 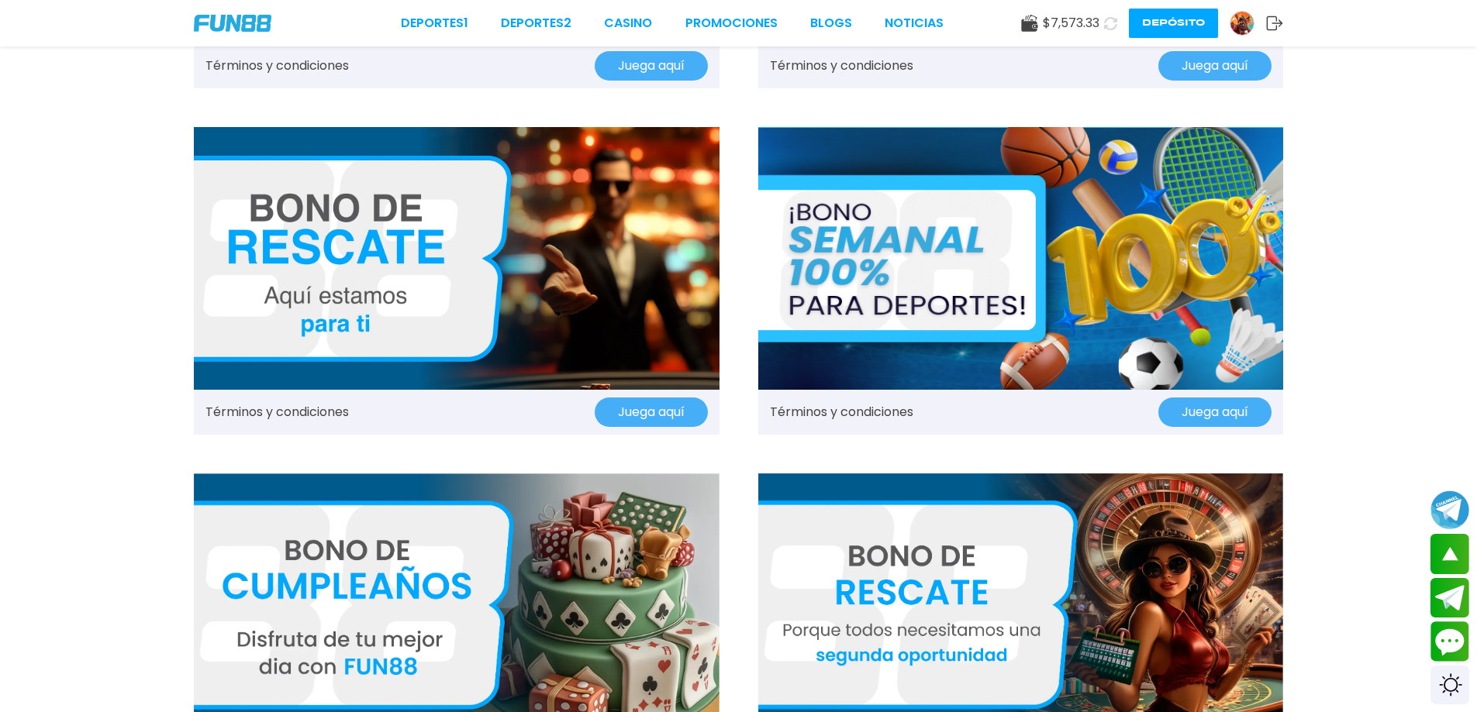 I want to click on a: Deportes2, so click(x=536, y=23).